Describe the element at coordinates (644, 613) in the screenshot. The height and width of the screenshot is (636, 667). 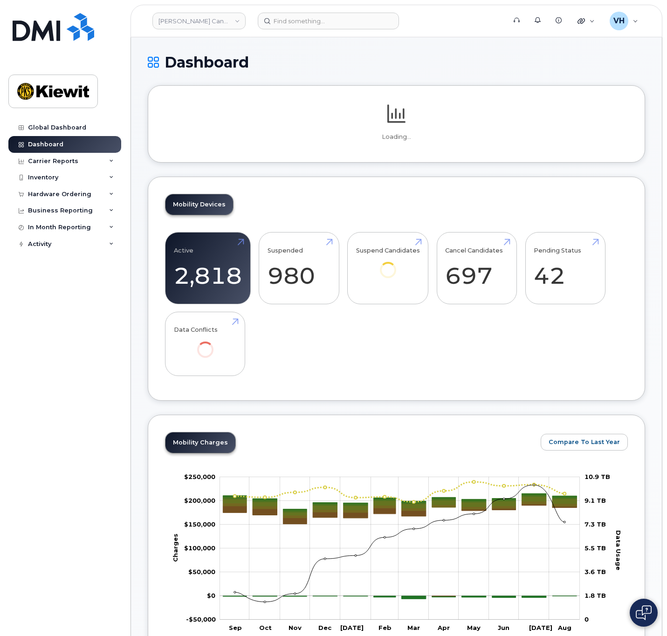
I see `img: Open chat` at that location.